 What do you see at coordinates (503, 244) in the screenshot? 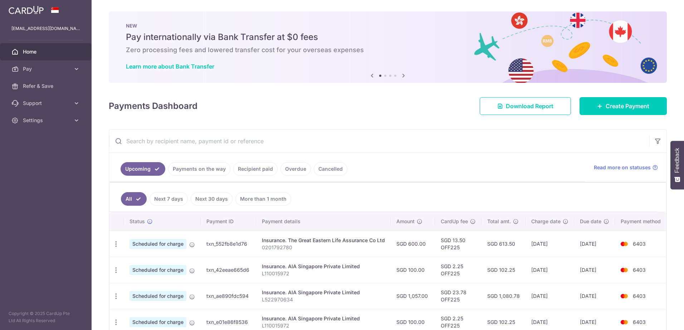
I see `td: SGD 613.50` at bounding box center [503, 244].